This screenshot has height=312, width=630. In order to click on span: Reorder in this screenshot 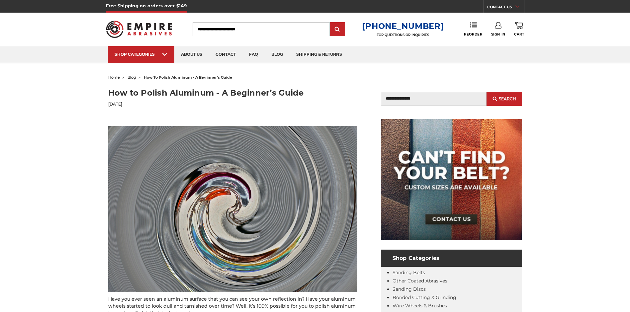, I will do `click(473, 34)`.